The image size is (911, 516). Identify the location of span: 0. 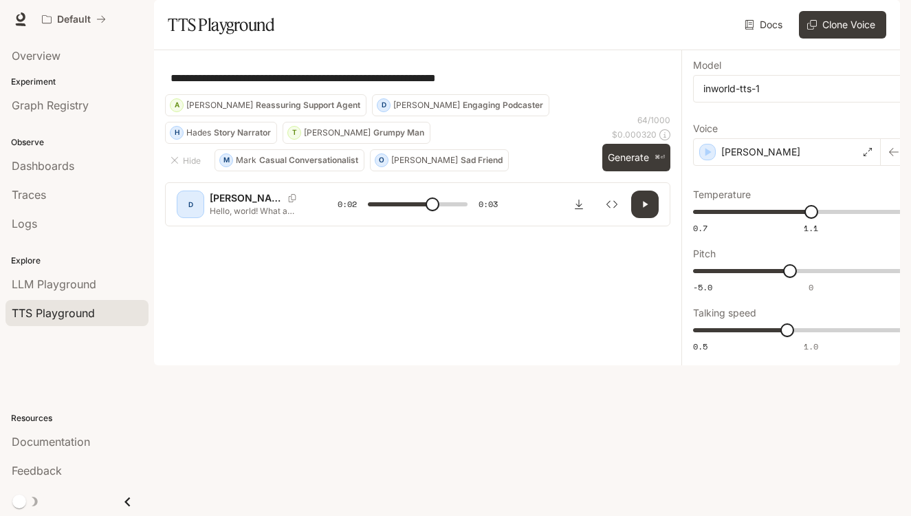
(811, 287).